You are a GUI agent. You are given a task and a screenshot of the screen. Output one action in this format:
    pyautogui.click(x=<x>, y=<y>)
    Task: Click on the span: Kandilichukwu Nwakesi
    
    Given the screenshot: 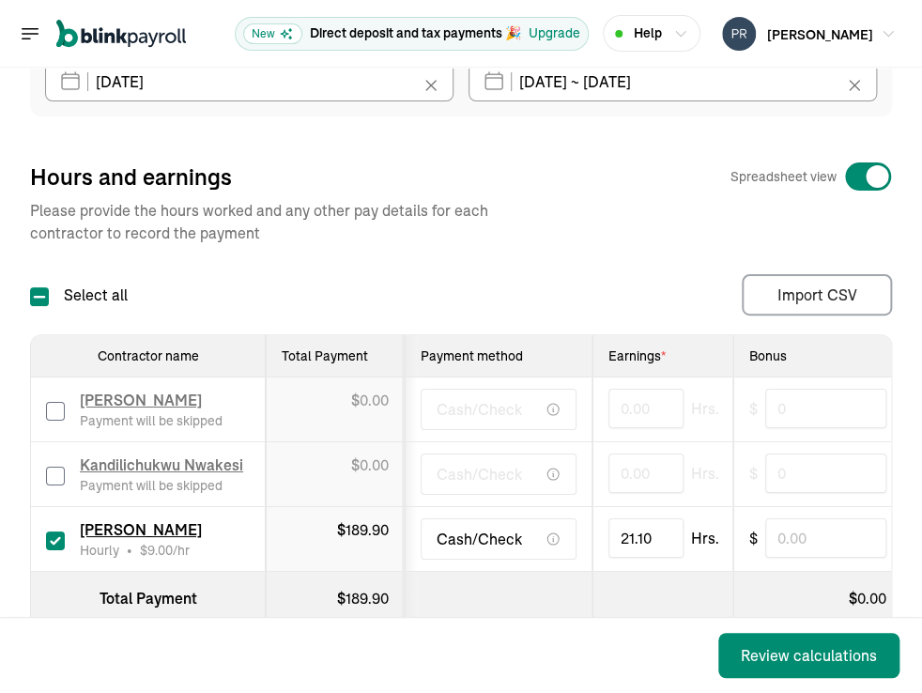 What is the action you would take?
    pyautogui.click(x=162, y=465)
    